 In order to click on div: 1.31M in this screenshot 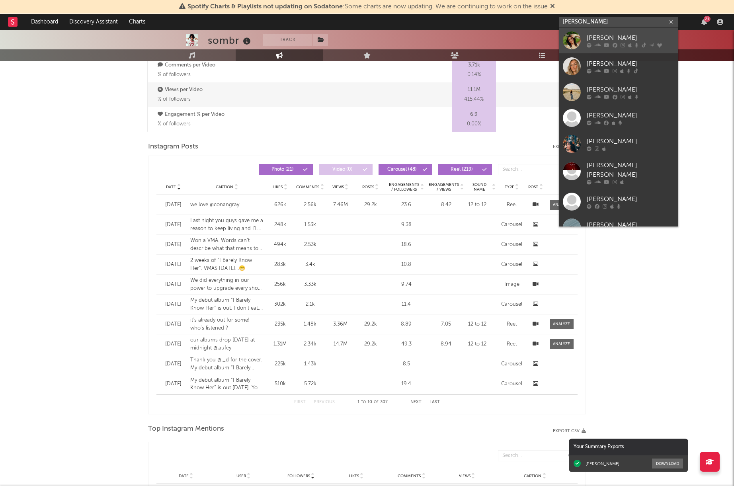, I will do `click(280, 344)`.